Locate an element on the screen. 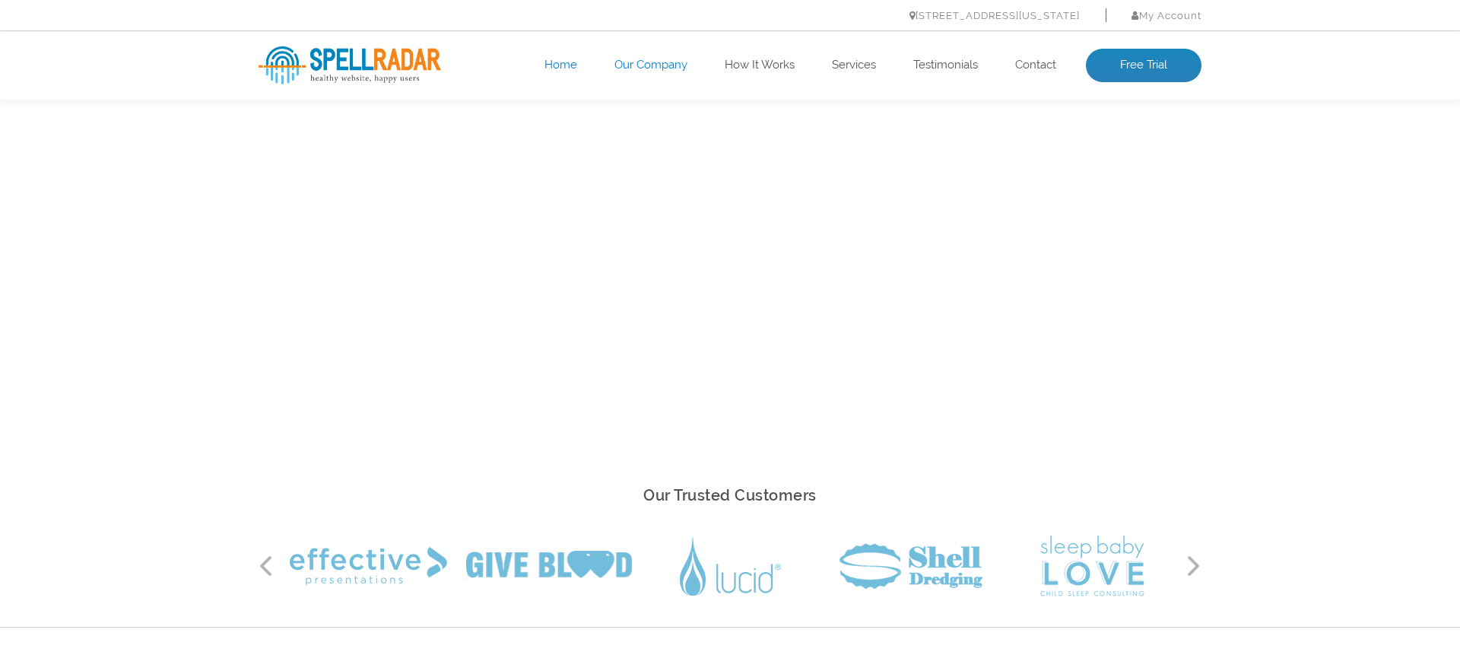 This screenshot has width=1460, height=671. button: Next is located at coordinates (1194, 566).